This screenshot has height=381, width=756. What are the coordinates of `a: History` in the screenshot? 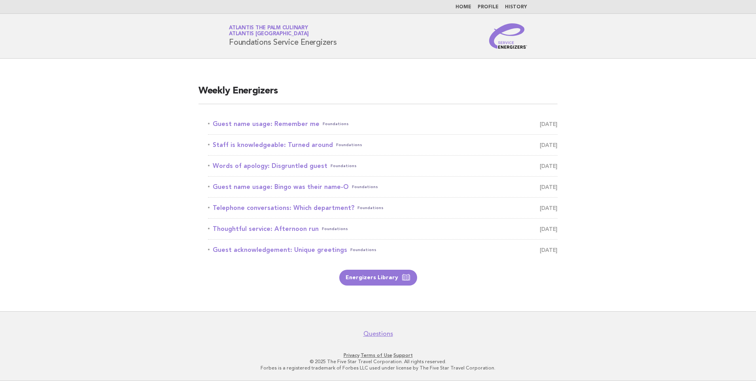 It's located at (516, 7).